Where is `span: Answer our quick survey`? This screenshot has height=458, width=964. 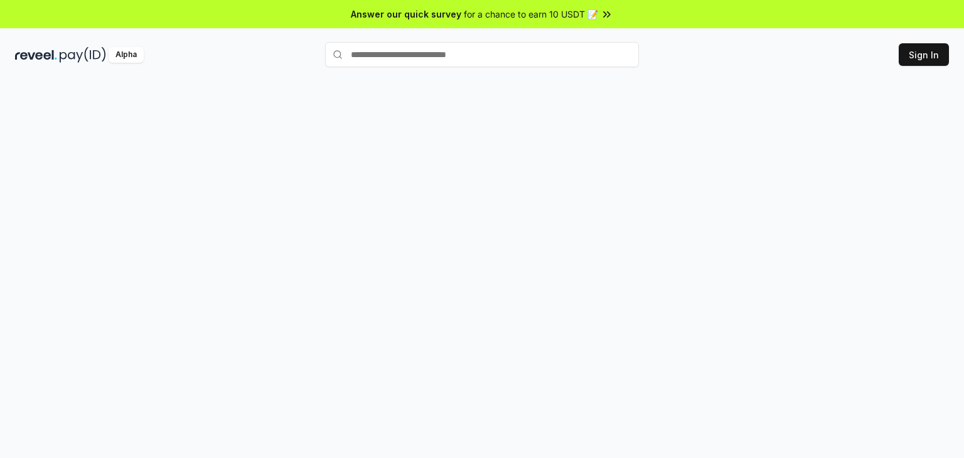 span: Answer our quick survey is located at coordinates (406, 14).